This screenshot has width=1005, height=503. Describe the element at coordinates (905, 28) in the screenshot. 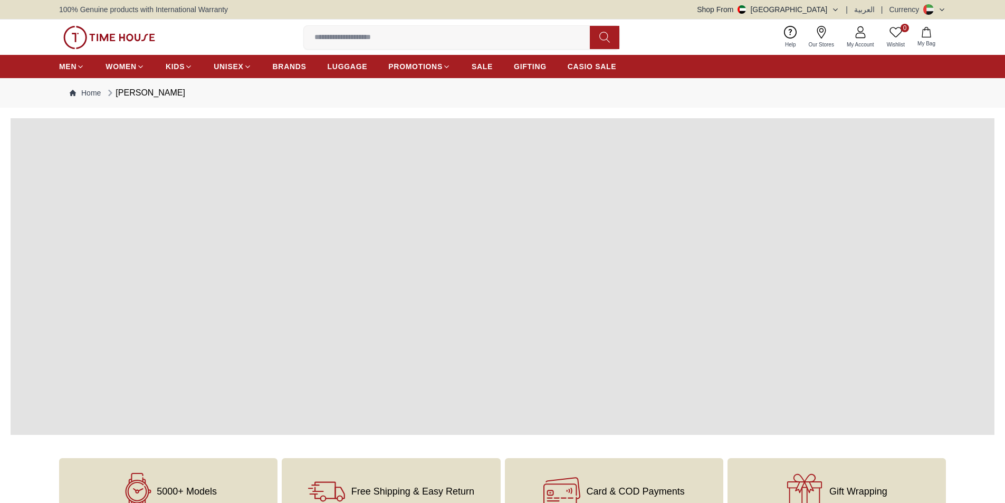

I see `span: 0` at that location.